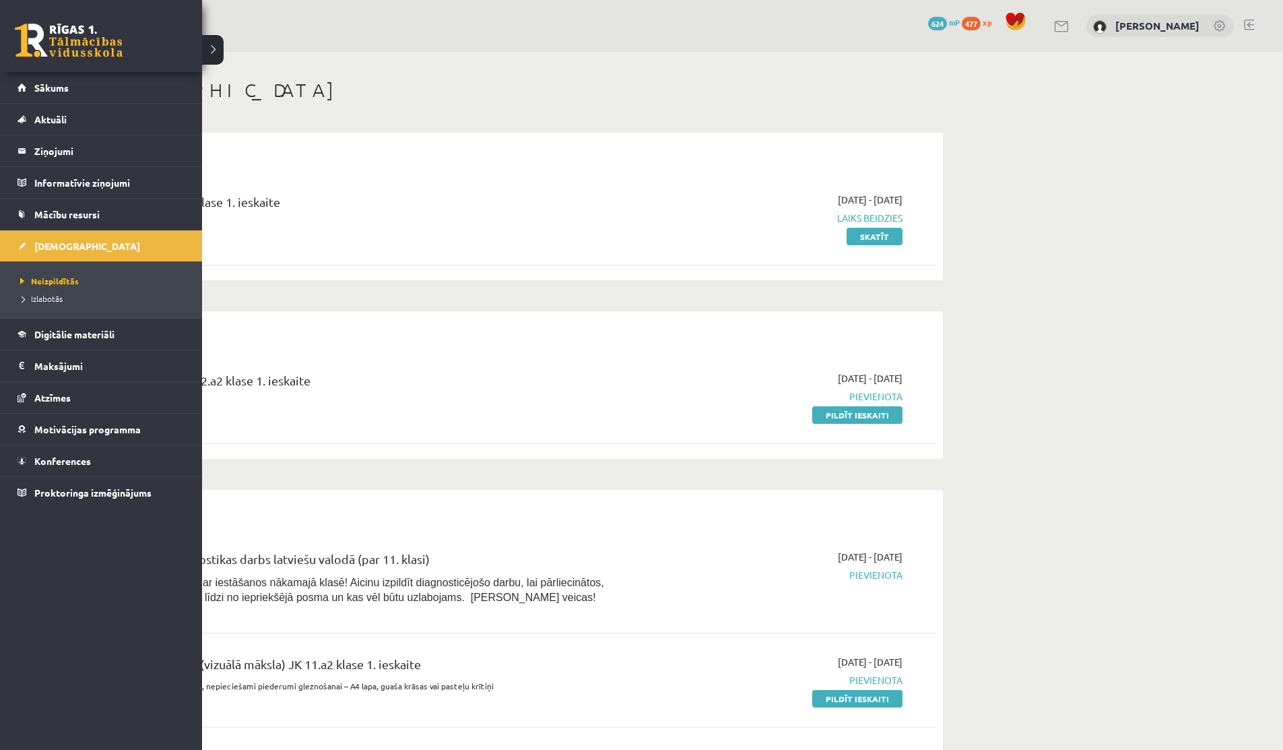  Describe the element at coordinates (364, 205) in the screenshot. I see `div: Ķīmija II JK 12.a2 klase 1. ieskaite` at that location.